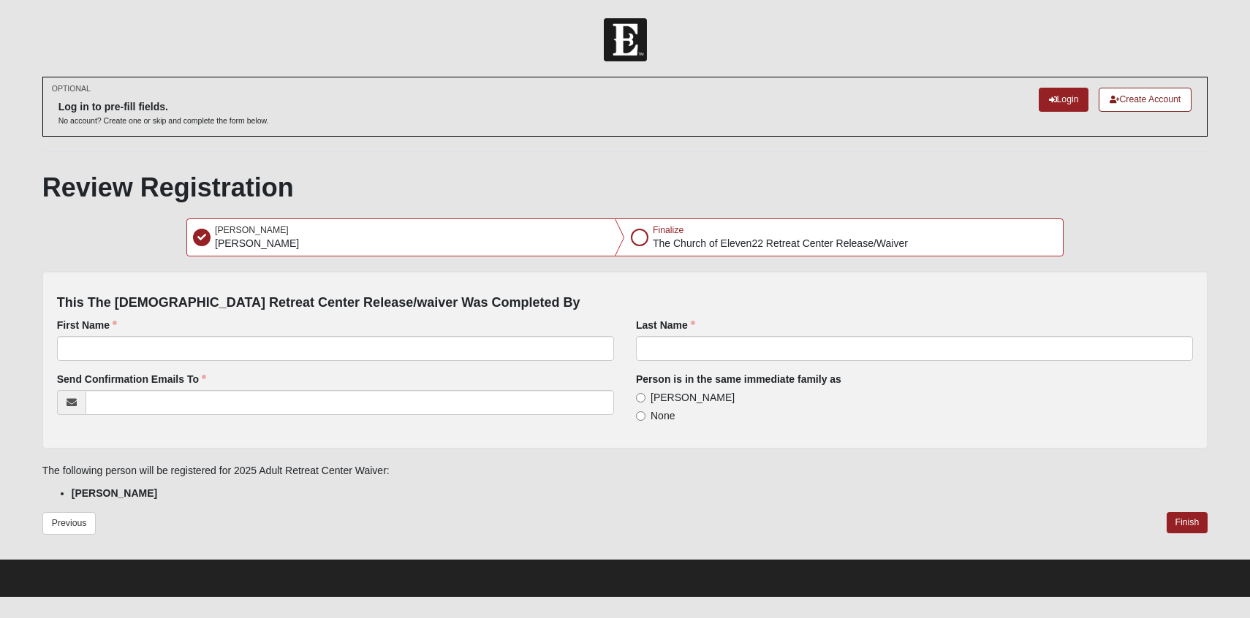 This screenshot has height=618, width=1250. Describe the element at coordinates (625, 471) in the screenshot. I see `p: The following person will be registered for 2025 Adult Retreat Center Waiver:` at that location.